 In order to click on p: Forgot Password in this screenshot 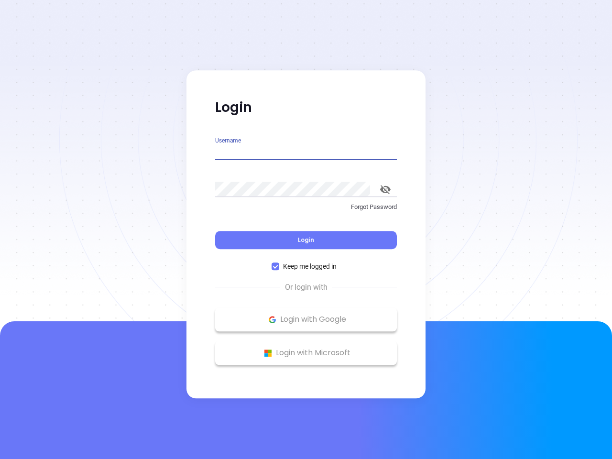, I will do `click(306, 207)`.